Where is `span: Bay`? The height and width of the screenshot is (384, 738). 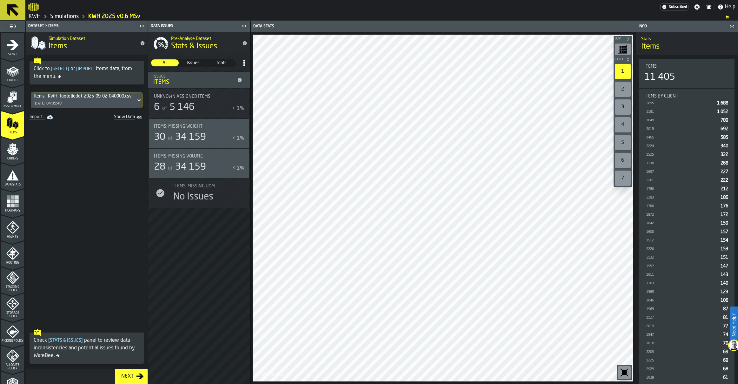
span: Bay is located at coordinates (620, 39).